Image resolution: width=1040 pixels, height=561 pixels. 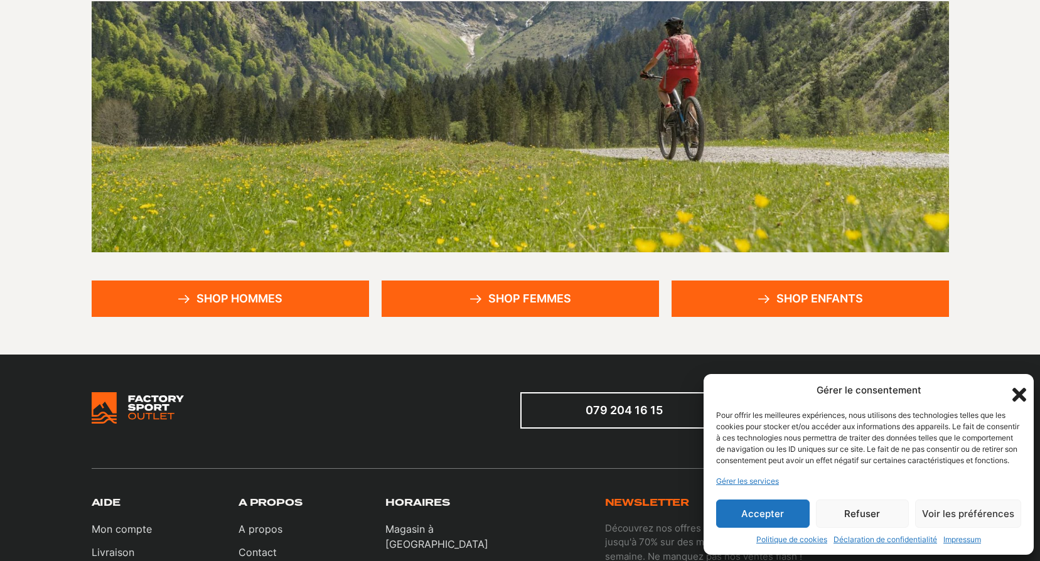 What do you see at coordinates (625, 411) in the screenshot?
I see `a: 079 204 16 15` at bounding box center [625, 411].